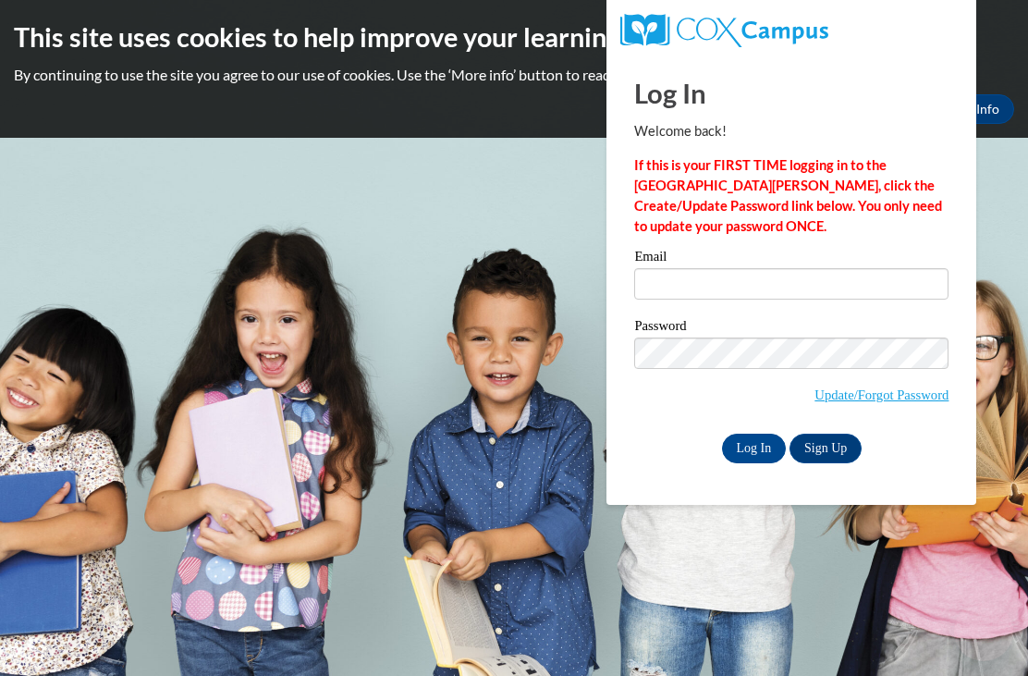 This screenshot has width=1028, height=676. What do you see at coordinates (514, 75) in the screenshot?
I see `p: By continuing to use the site you agree to our use of cookies. Use the ‘More info’ button to read...` at bounding box center [514, 75].